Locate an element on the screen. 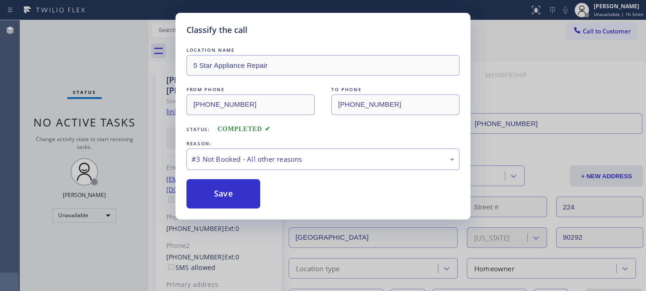 This screenshot has width=646, height=291. input: To phone is located at coordinates (395, 104).